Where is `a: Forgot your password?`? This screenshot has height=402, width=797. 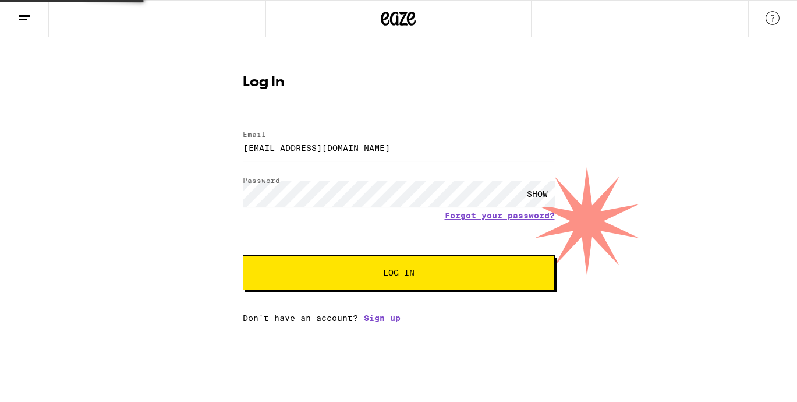
a: Forgot your password? is located at coordinates (500, 215).